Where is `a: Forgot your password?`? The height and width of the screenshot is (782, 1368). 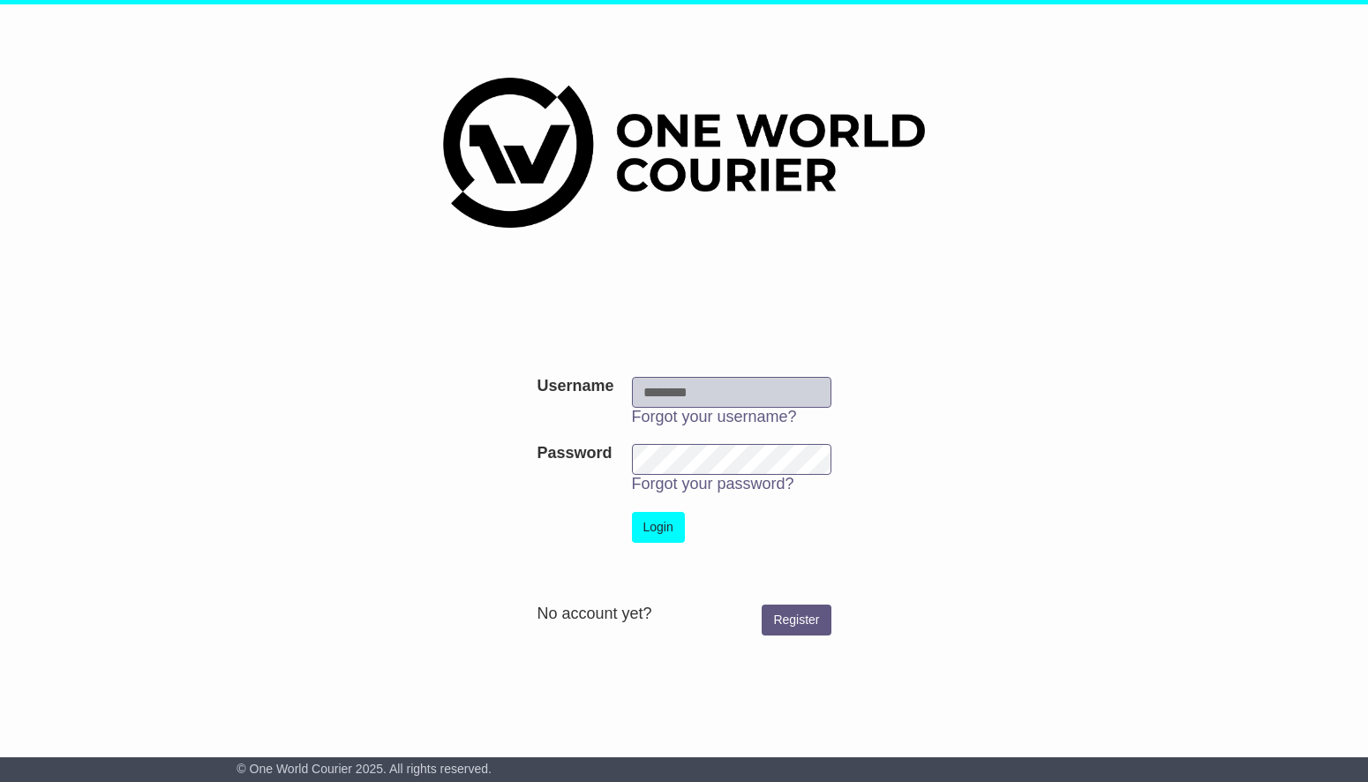
a: Forgot your password? is located at coordinates (713, 484).